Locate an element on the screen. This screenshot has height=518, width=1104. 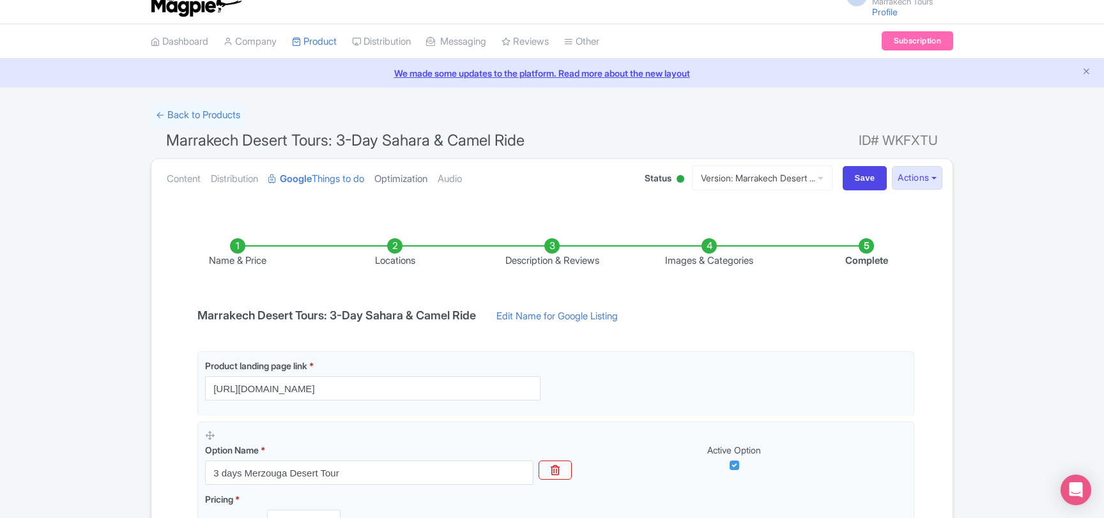
a: GoogleThings to do is located at coordinates (316, 179).